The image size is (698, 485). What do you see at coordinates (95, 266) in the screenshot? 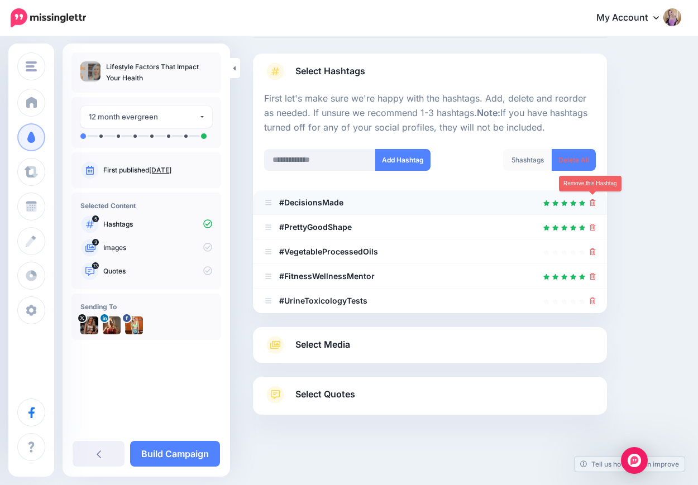
I see `span: 13` at bounding box center [95, 266].